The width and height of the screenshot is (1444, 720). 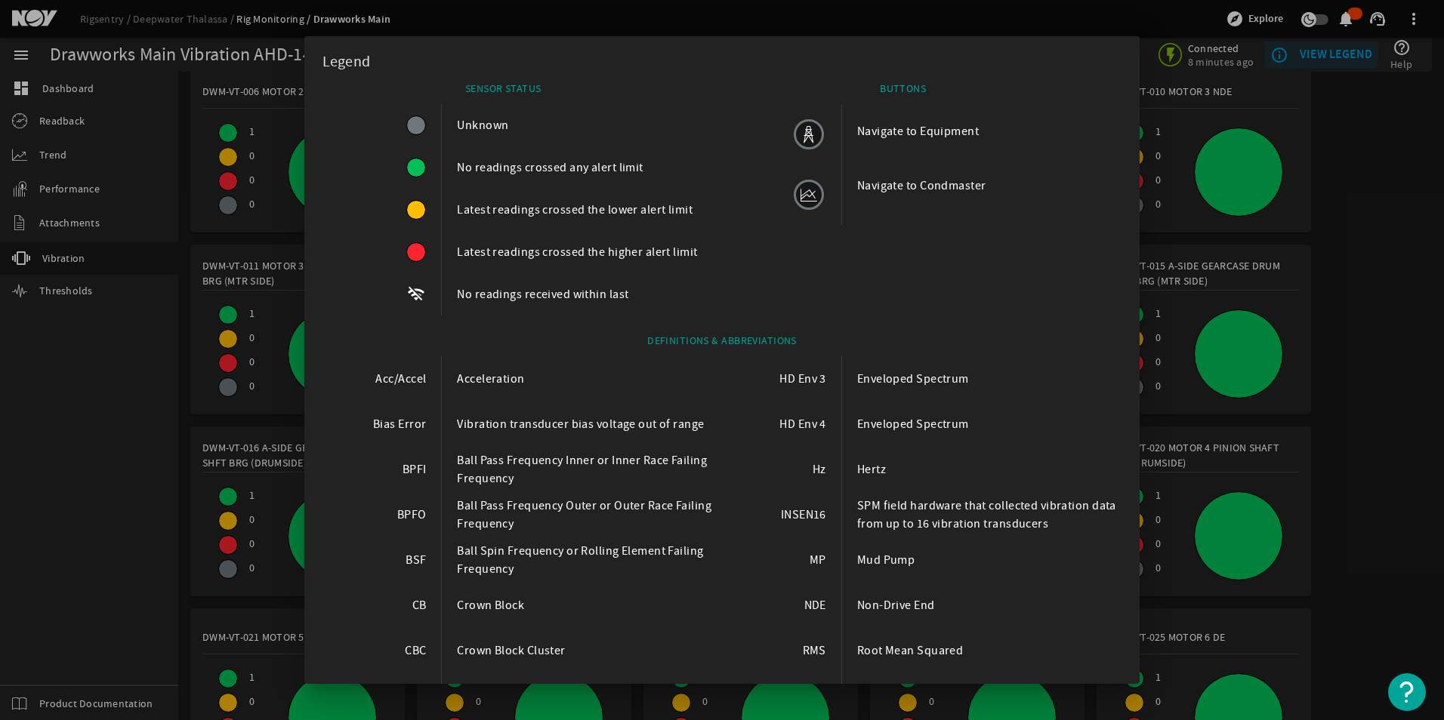 I want to click on div: BUTTONS, so click(x=921, y=93).